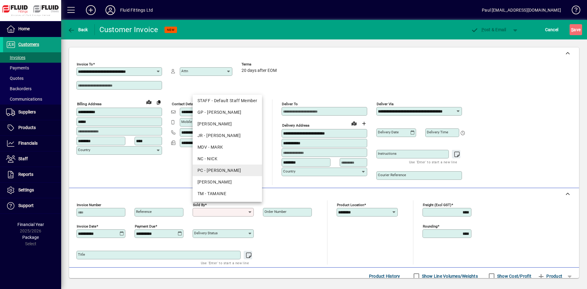  Describe the element at coordinates (552, 30) in the screenshot. I see `button: Cancel` at that location.